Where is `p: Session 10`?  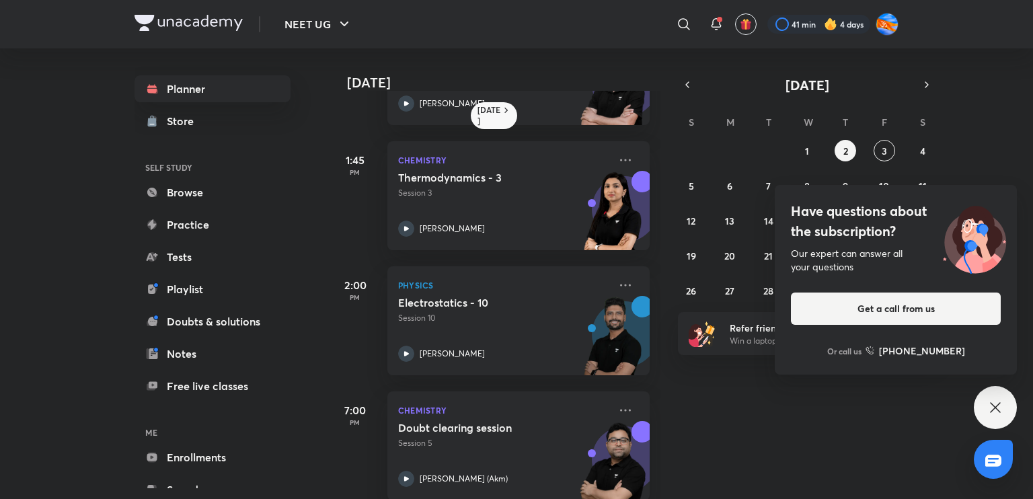 p: Session 10 is located at coordinates (504, 318).